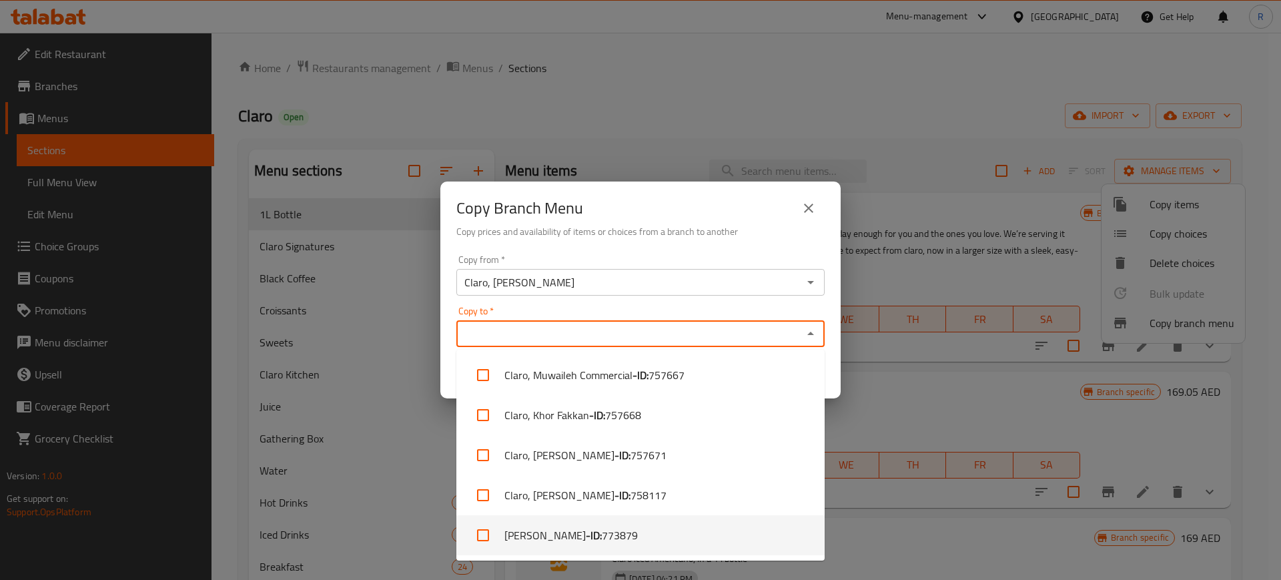 The image size is (1281, 580). What do you see at coordinates (620, 535) in the screenshot?
I see `span: 773879` at bounding box center [620, 535].